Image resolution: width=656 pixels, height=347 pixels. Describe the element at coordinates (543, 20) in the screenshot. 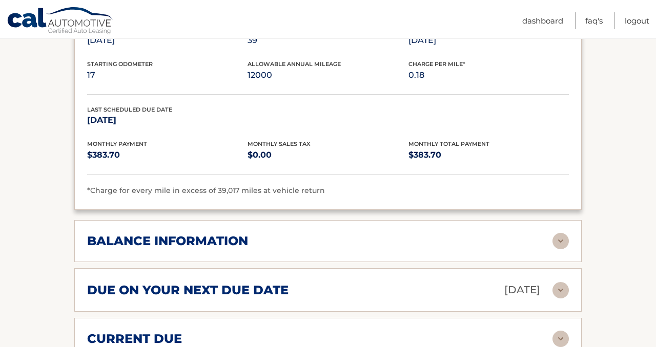

I see `a: Dashboard` at that location.